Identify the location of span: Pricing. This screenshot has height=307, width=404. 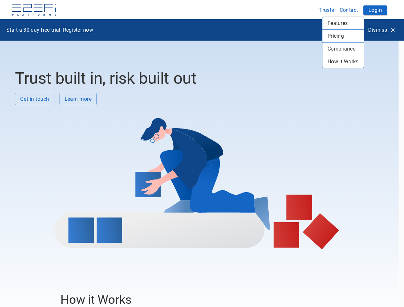
(343, 36).